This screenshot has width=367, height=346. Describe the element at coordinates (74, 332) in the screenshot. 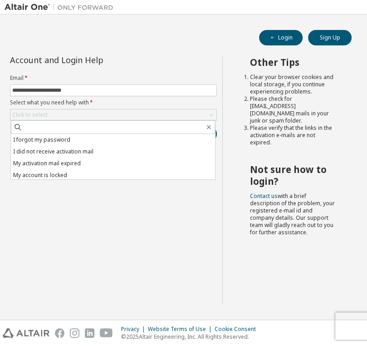

I see `img: instagram.svg` at that location.